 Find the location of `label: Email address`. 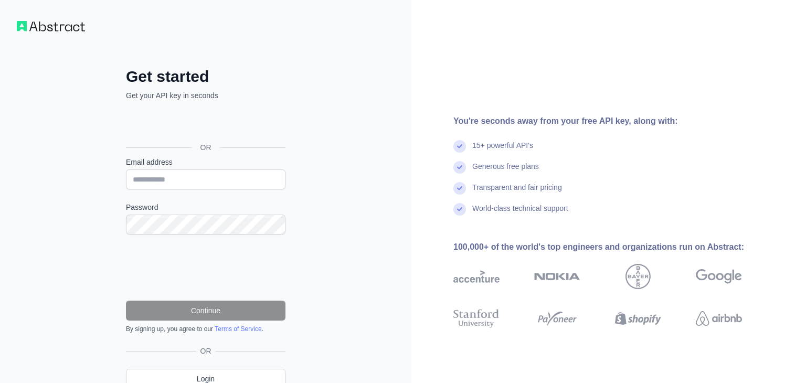

label: Email address is located at coordinates (206, 162).